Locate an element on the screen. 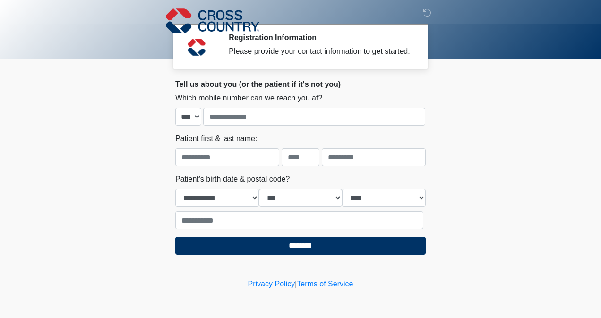  label: Which mobile number can we reach you at? is located at coordinates (248, 98).